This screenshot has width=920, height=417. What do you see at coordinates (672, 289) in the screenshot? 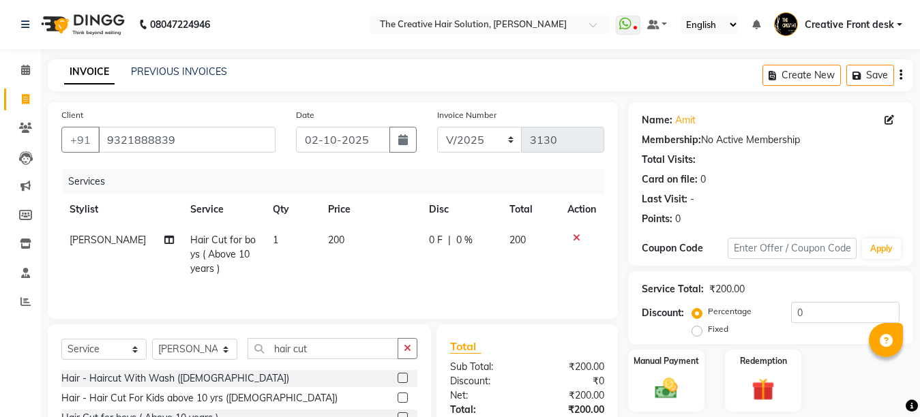
I see `div: Service Total:` at bounding box center [672, 289].